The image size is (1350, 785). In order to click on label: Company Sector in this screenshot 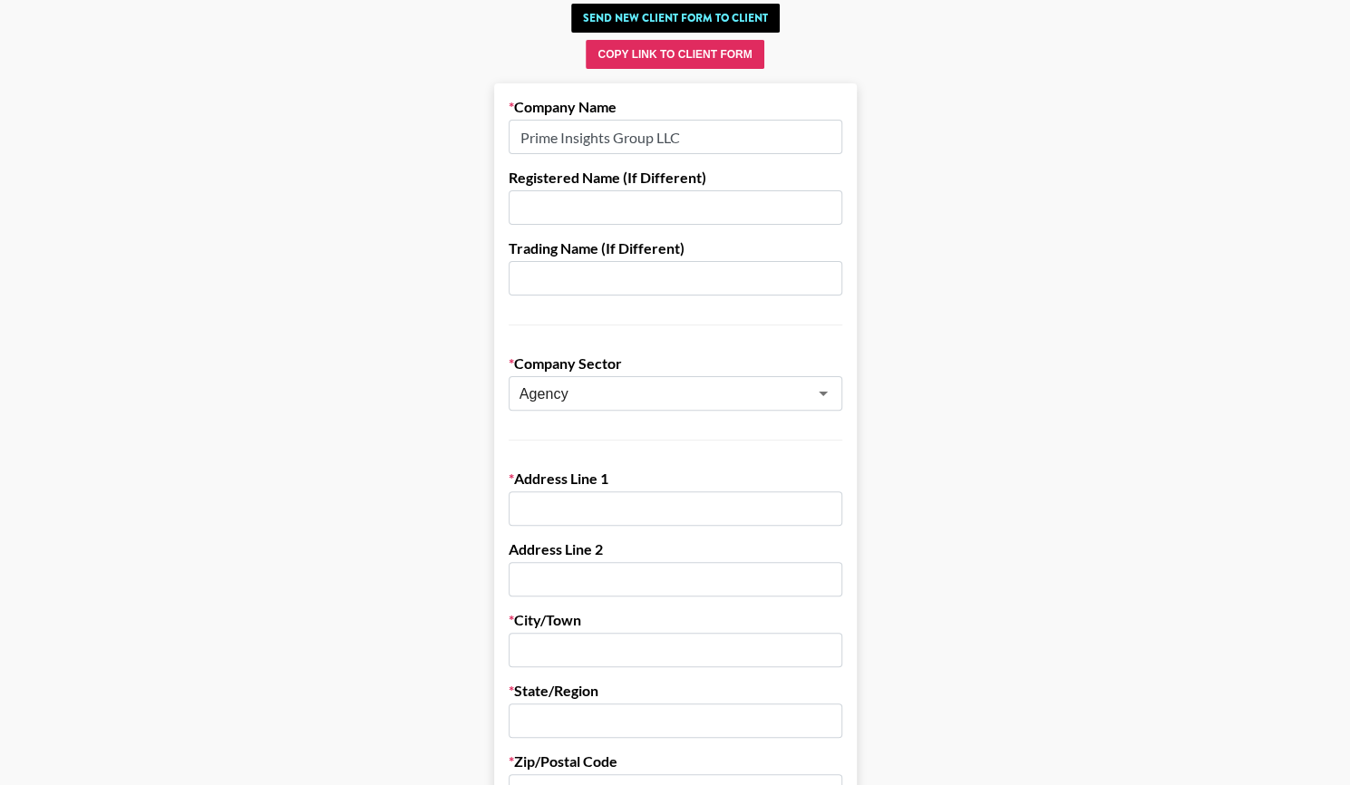, I will do `click(675, 364)`.